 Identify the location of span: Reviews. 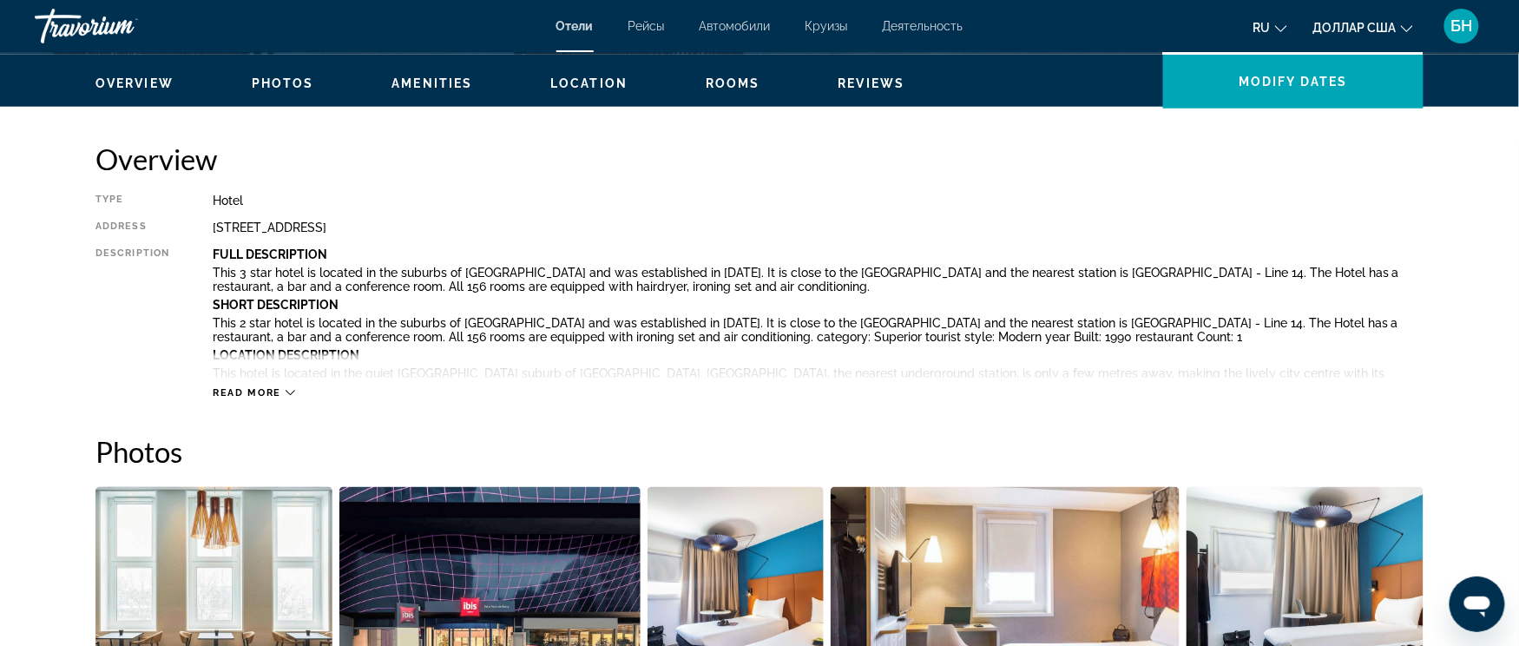
(872, 83).